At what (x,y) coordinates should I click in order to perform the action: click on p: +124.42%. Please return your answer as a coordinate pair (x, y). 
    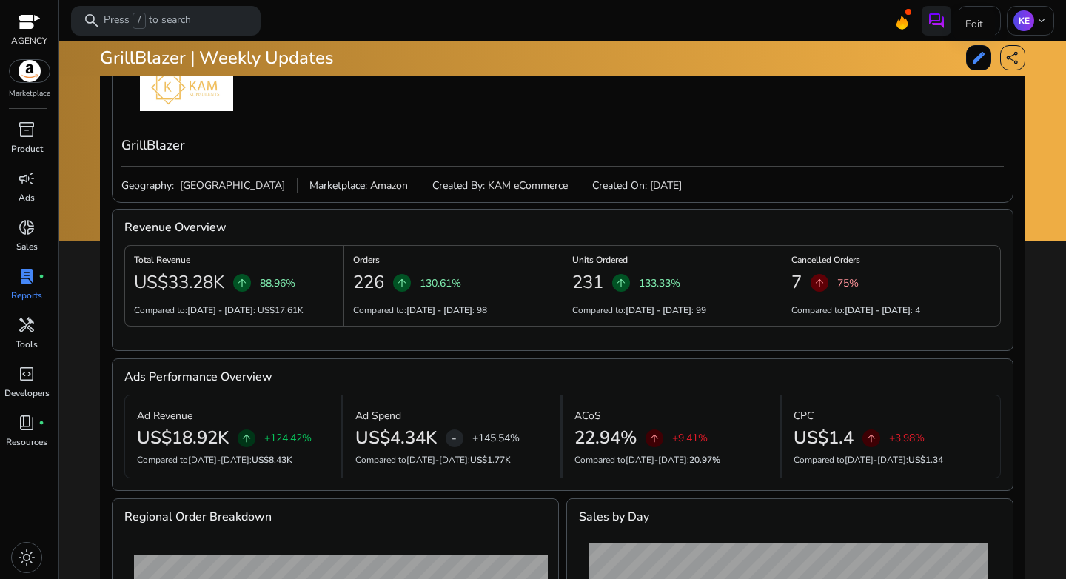
    Looking at the image, I should click on (288, 438).